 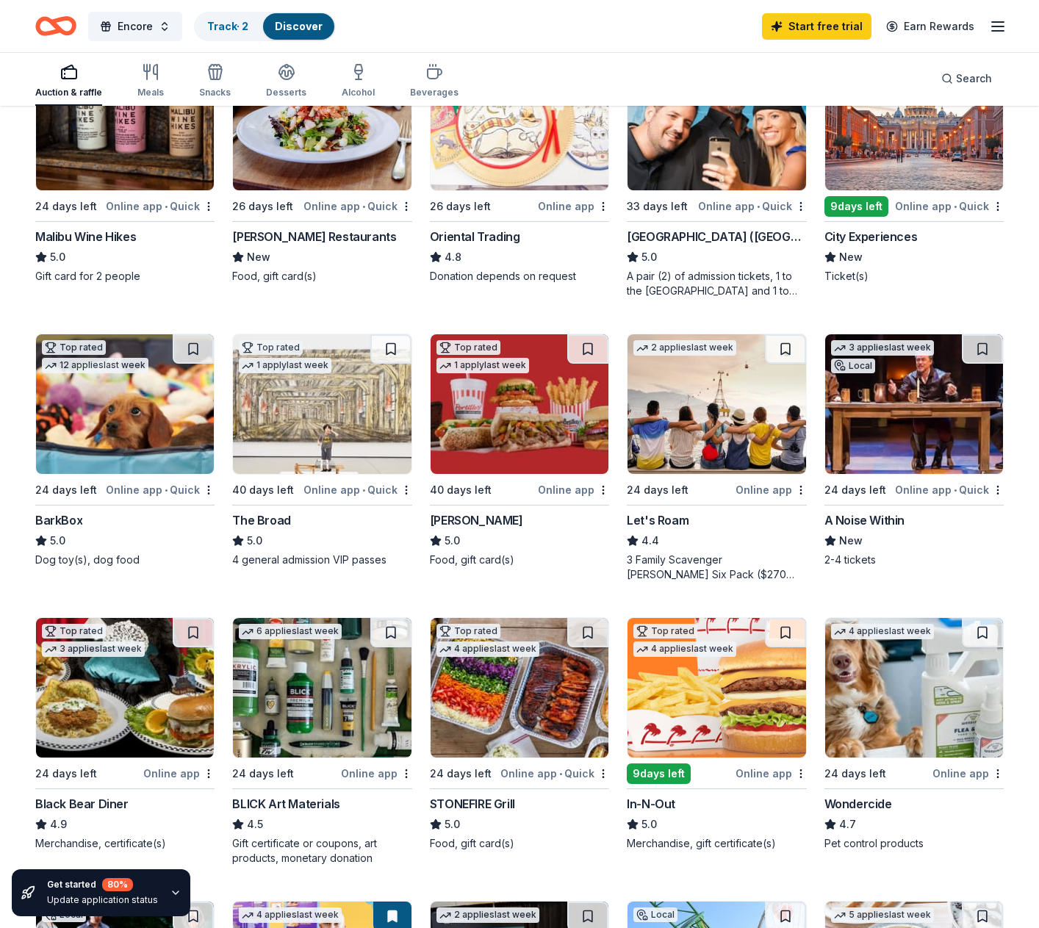 I want to click on div: Gift certificate or coupons, art products, monetary donation, so click(x=322, y=851).